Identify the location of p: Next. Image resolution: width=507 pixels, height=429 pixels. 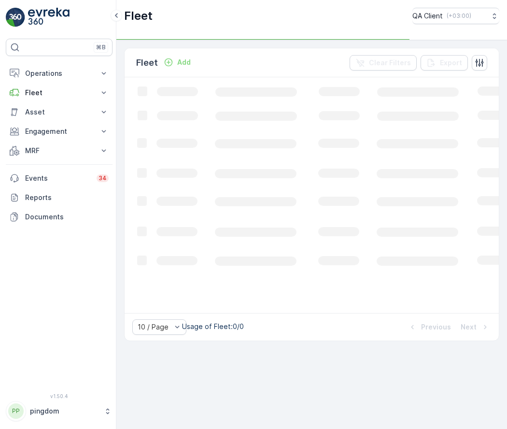
(468, 327).